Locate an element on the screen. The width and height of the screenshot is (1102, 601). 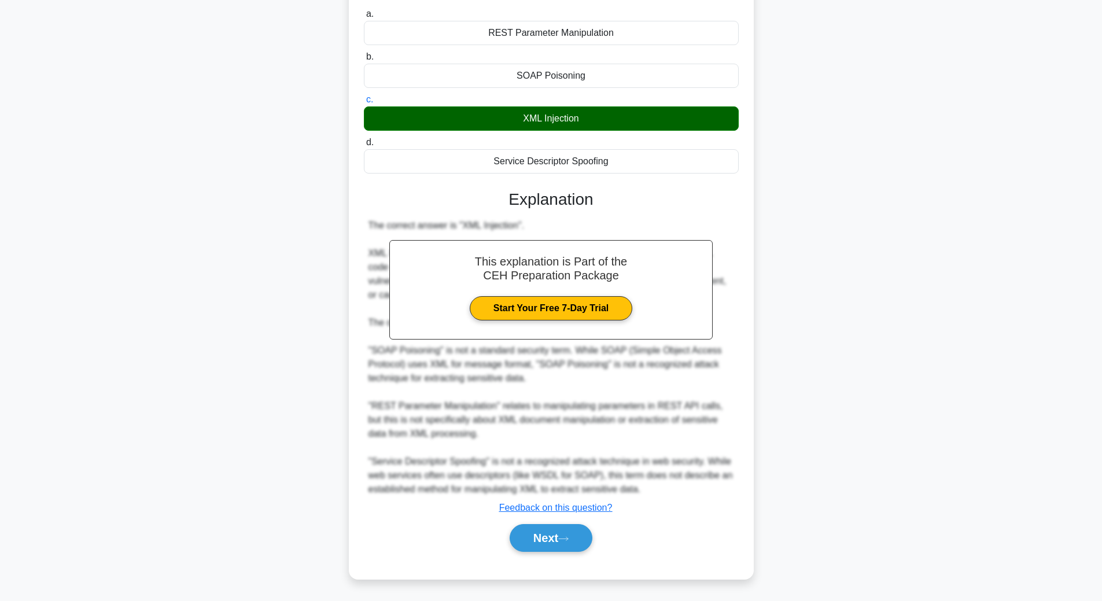
a: Feedback on this question? is located at coordinates (556, 507).